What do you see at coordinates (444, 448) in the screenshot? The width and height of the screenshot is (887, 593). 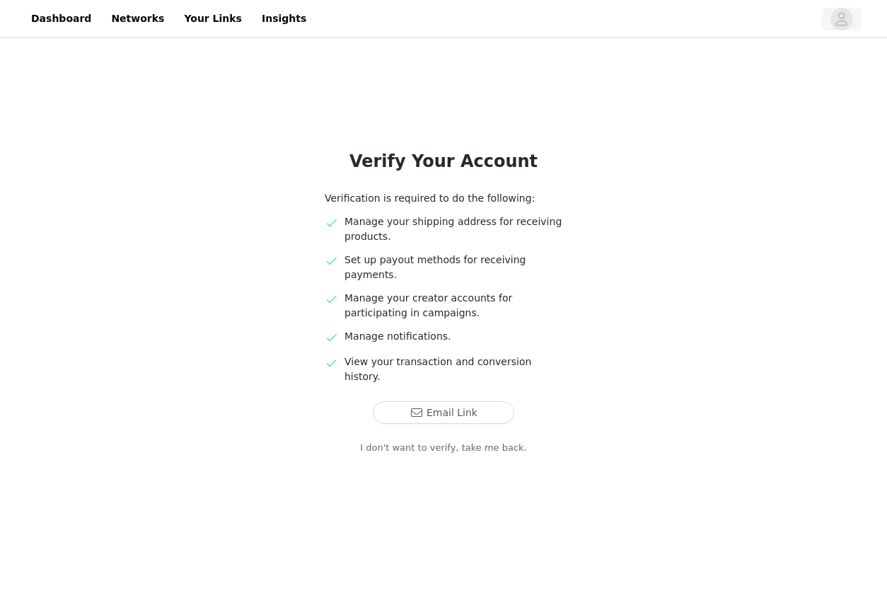 I see `a: I don't want to verify, take me back.` at bounding box center [444, 448].